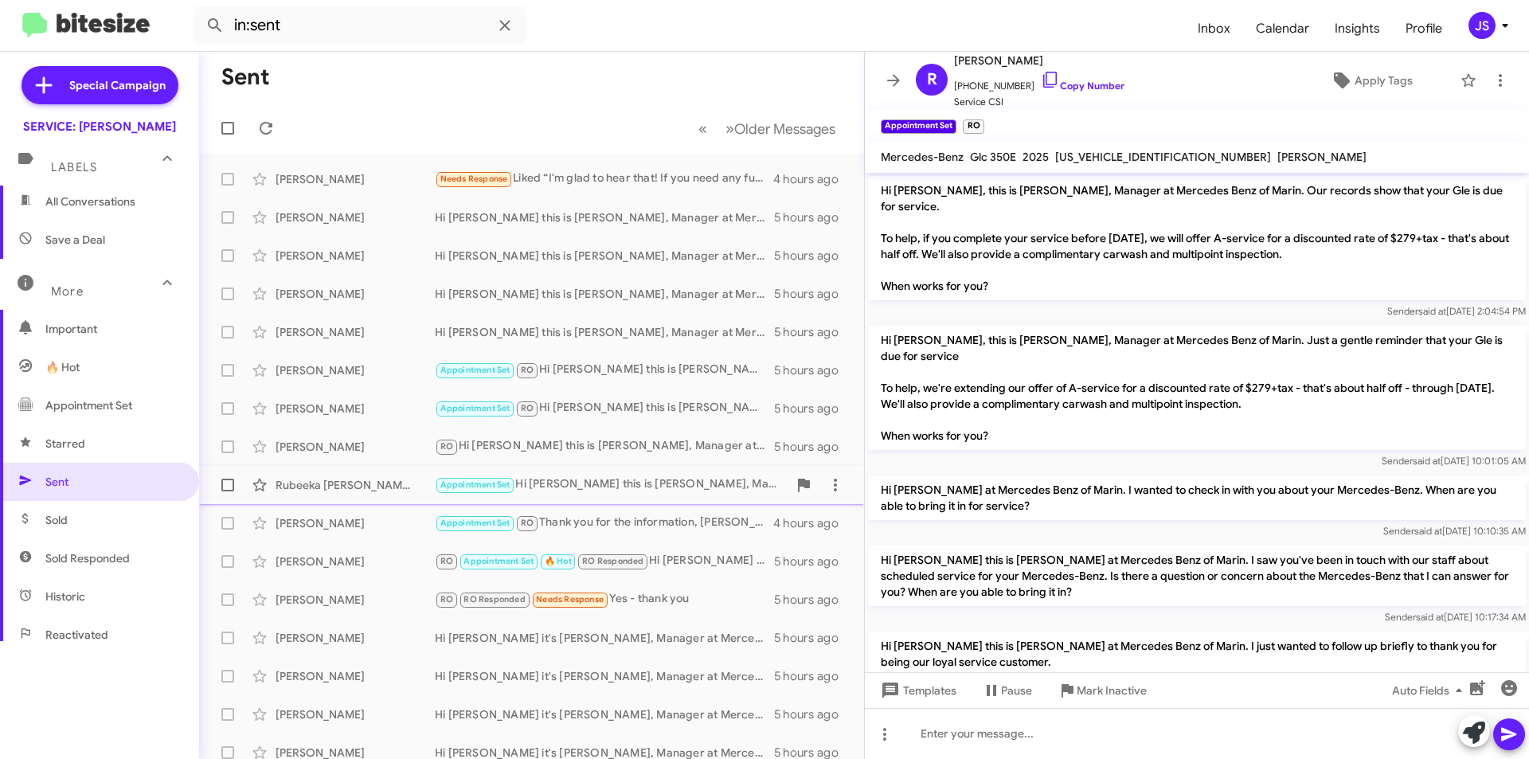 The height and width of the screenshot is (759, 1529). Describe the element at coordinates (65, 443) in the screenshot. I see `span: Starred` at that location.